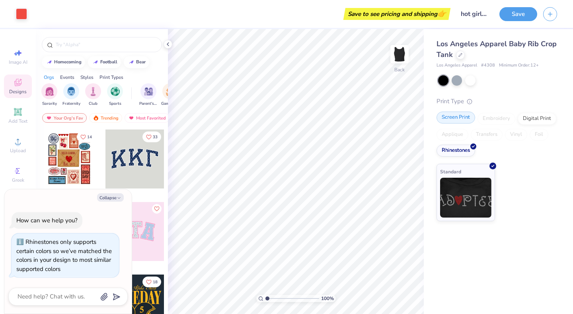  What do you see at coordinates (450, 171) in the screenshot?
I see `span: Standard` at bounding box center [450, 171].